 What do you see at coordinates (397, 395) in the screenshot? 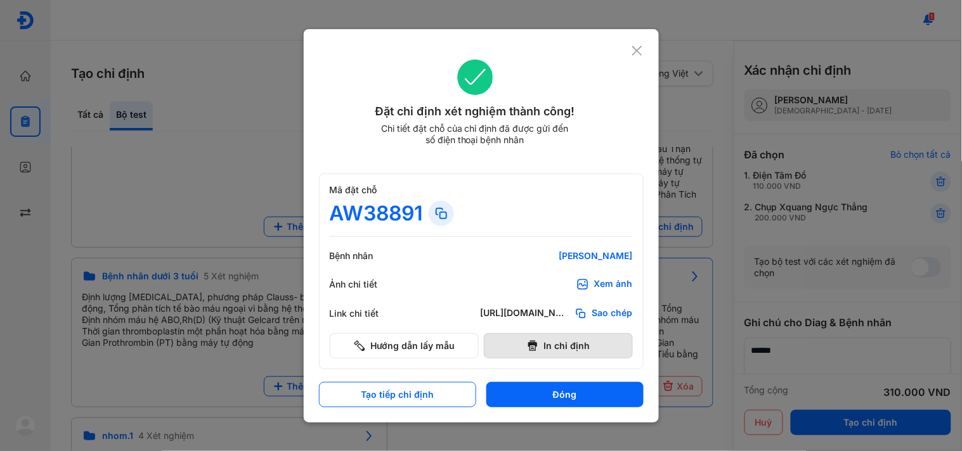
I see `button: Tạo tiếp chỉ định` at bounding box center [397, 395].